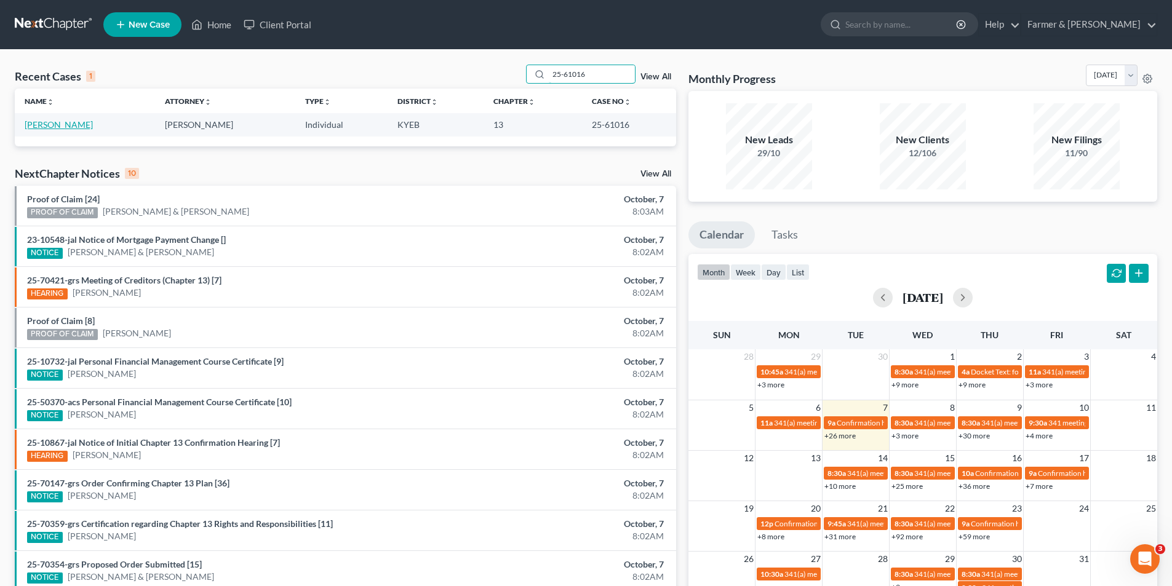 The image size is (1172, 586). What do you see at coordinates (1084, 408) in the screenshot?
I see `span: 10` at bounding box center [1084, 408].